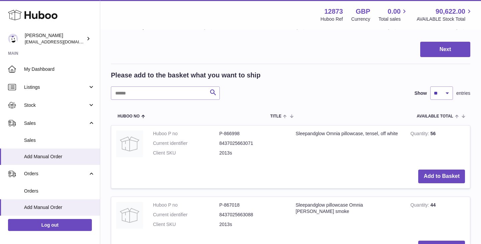 Image resolution: width=481 pixels, height=244 pixels. I want to click on span: Listings, so click(56, 87).